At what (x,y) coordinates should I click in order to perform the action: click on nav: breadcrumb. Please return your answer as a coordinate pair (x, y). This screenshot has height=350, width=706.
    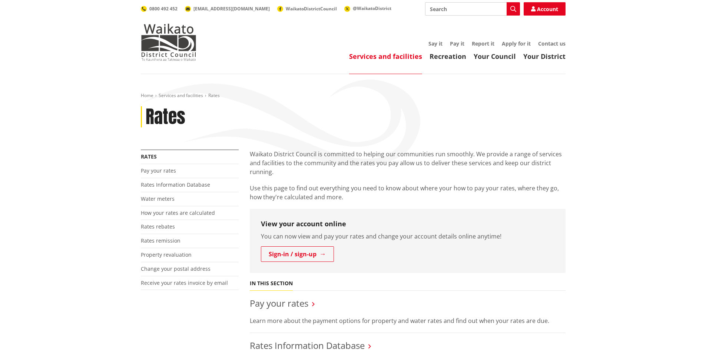
    Looking at the image, I should click on (353, 96).